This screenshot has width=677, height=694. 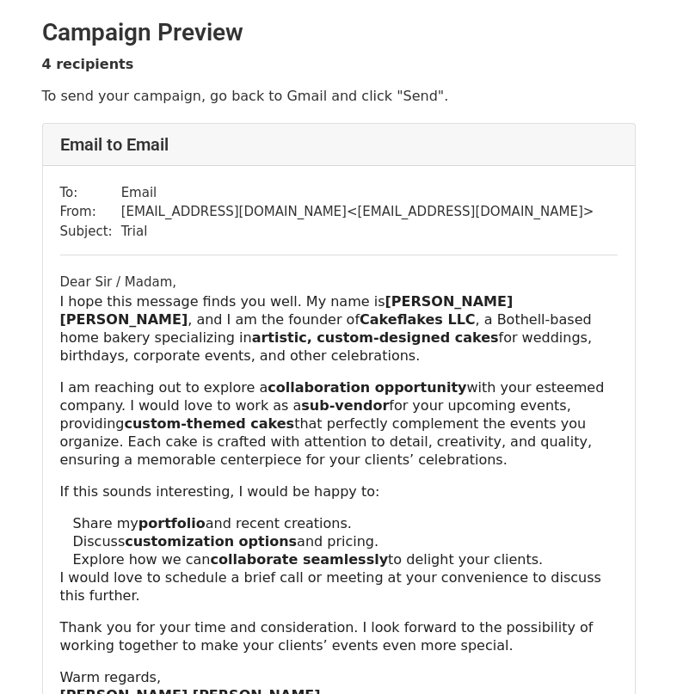 What do you see at coordinates (339, 636) in the screenshot?
I see `p: Thank you for your time and consideration. I look forward to the possibility of working together ...` at bounding box center [339, 636].